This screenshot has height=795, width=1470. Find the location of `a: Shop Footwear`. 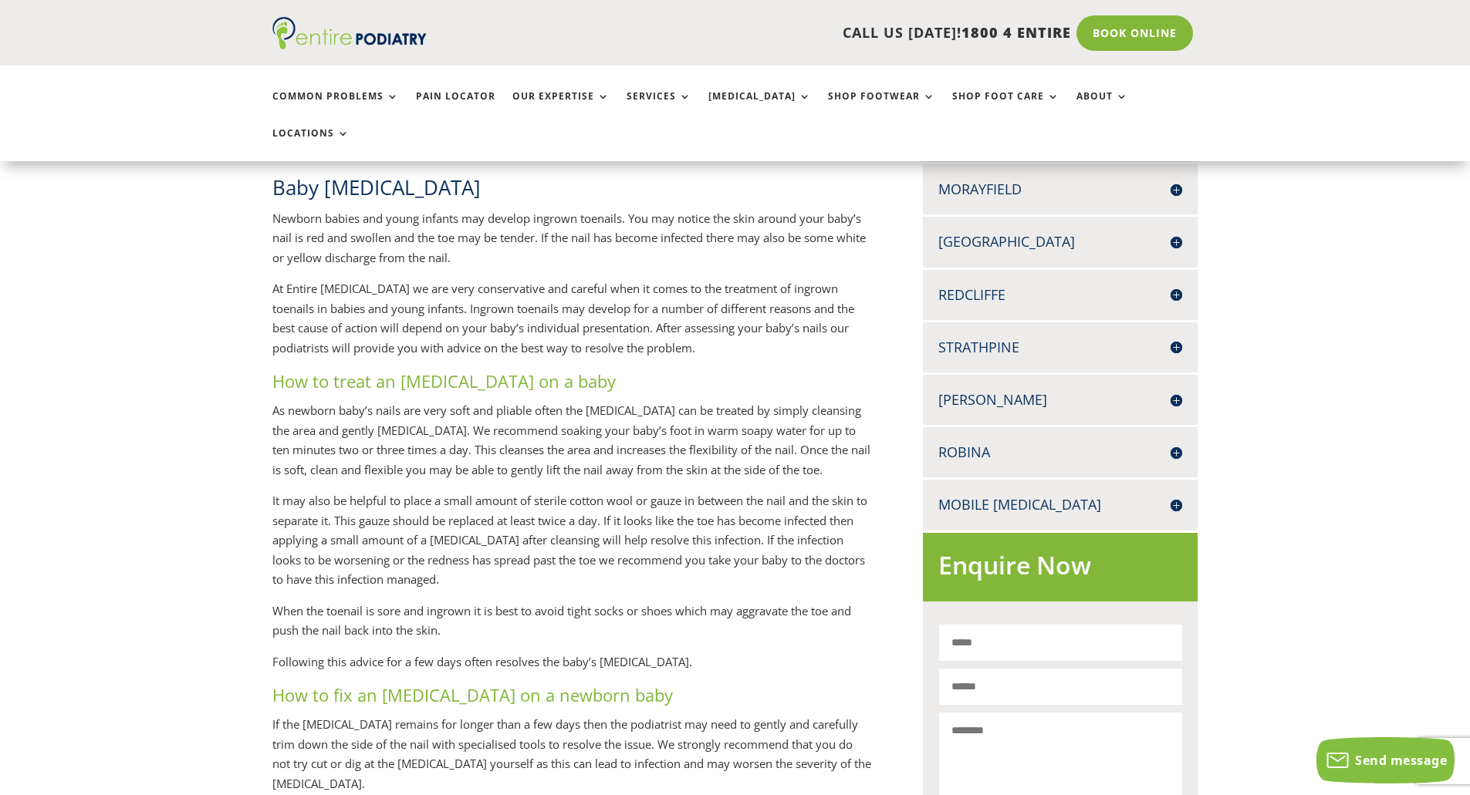

a: Shop Footwear is located at coordinates (881, 107).